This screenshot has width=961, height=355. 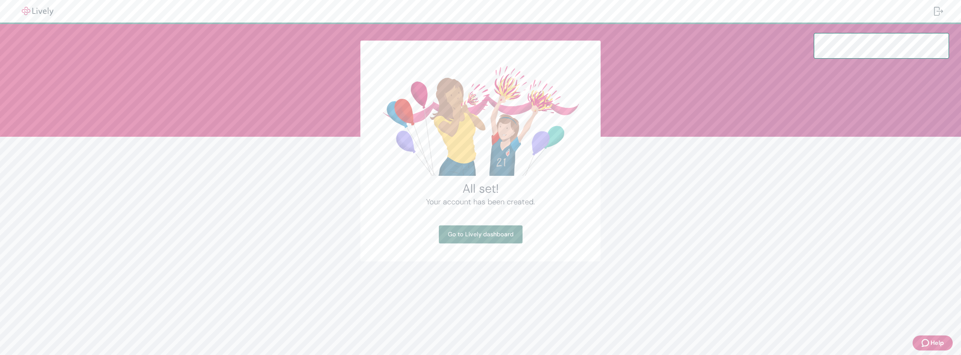 I want to click on svg: Zendesk support icon, so click(x=926, y=343).